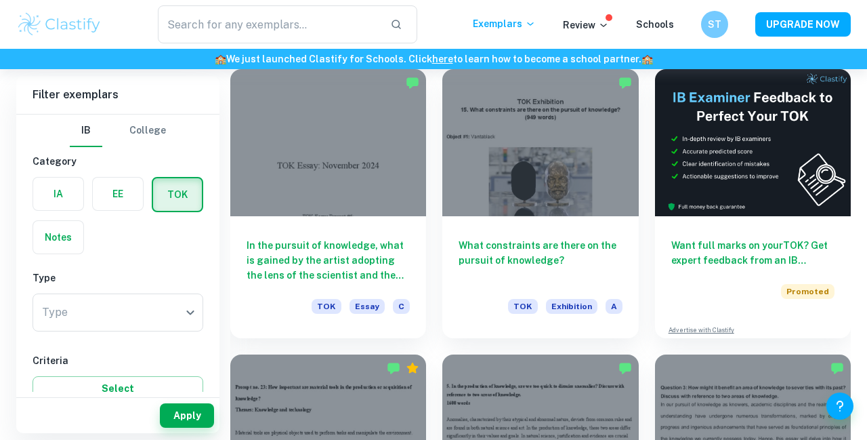 This screenshot has height=440, width=867. What do you see at coordinates (118, 131) in the screenshot?
I see `div: Filter type choice` at bounding box center [118, 131].